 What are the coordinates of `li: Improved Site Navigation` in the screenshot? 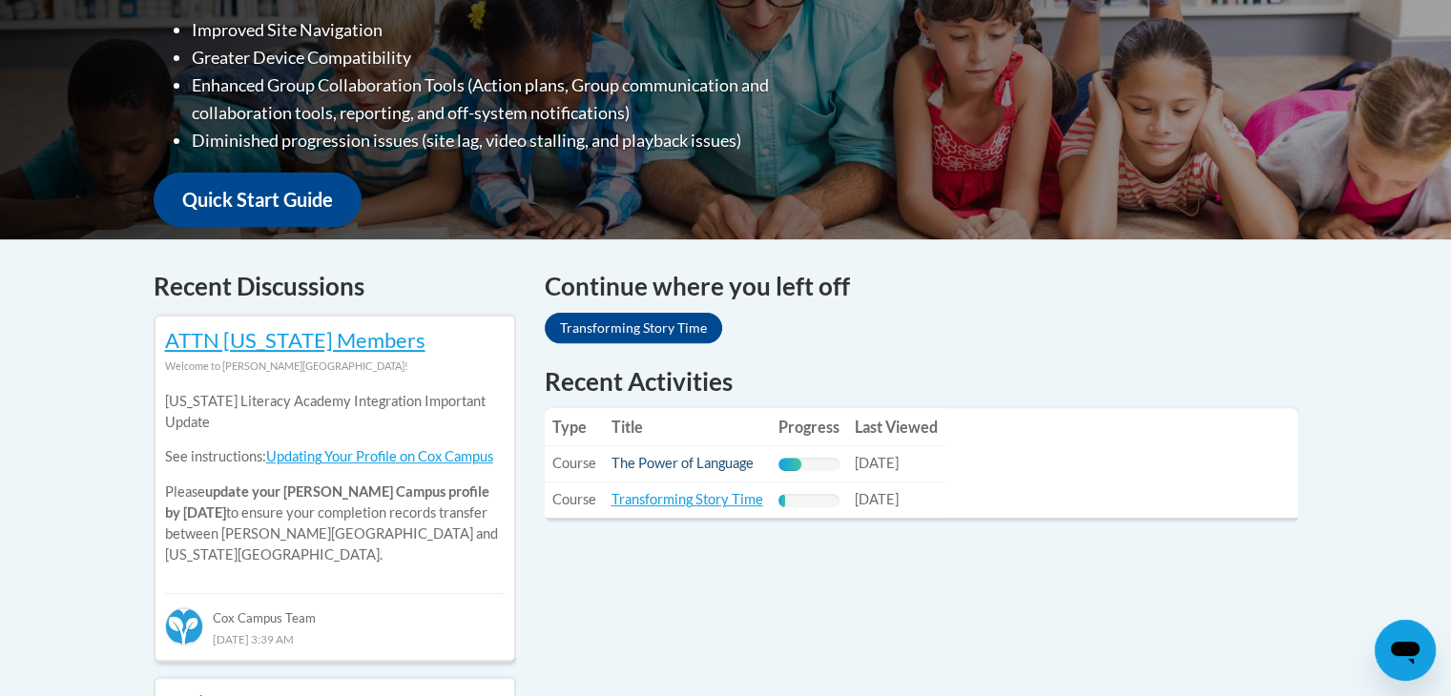 It's located at (518, 30).